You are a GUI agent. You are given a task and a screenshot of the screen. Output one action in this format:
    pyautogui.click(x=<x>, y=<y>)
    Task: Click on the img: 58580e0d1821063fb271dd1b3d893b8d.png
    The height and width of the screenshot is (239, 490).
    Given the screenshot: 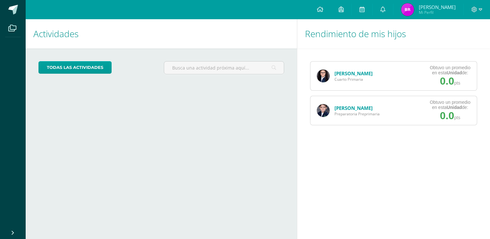 What is the action you would take?
    pyautogui.click(x=323, y=111)
    